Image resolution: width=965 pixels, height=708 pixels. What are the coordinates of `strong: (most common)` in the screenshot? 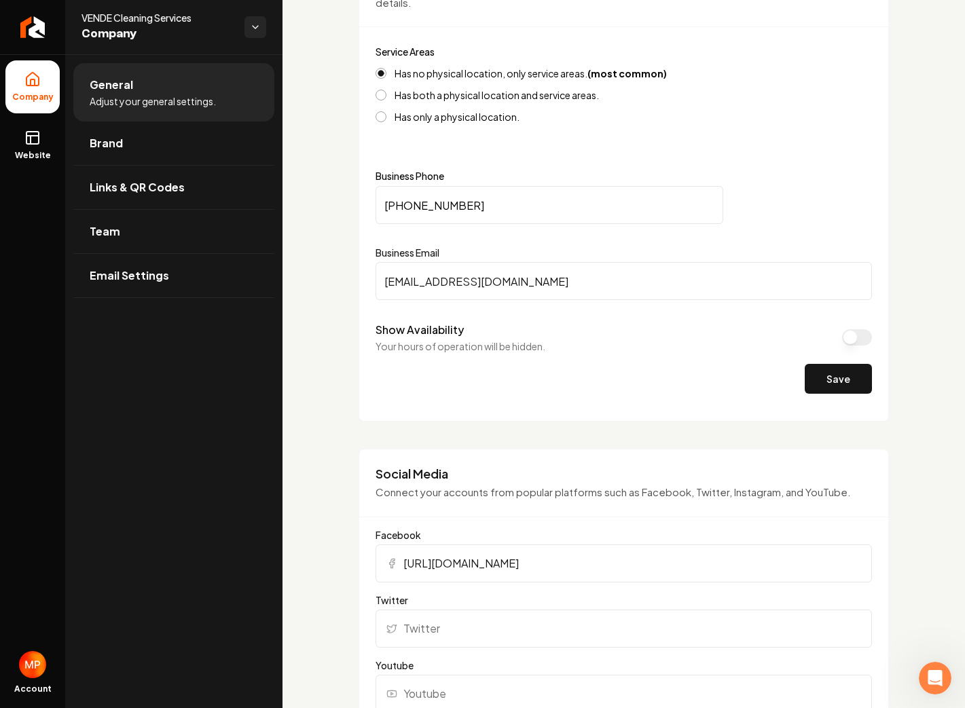 It's located at (627, 73).